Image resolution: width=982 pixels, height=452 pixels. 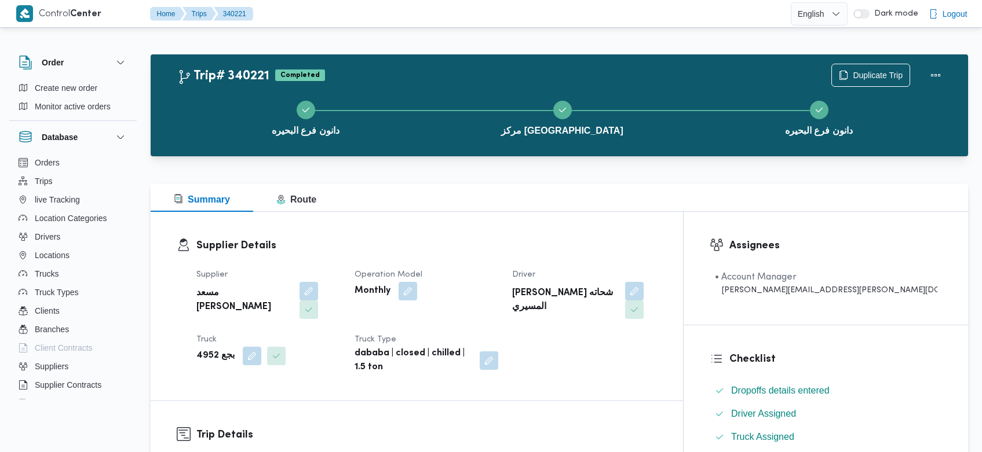 I want to click on span: Driver, so click(x=524, y=275).